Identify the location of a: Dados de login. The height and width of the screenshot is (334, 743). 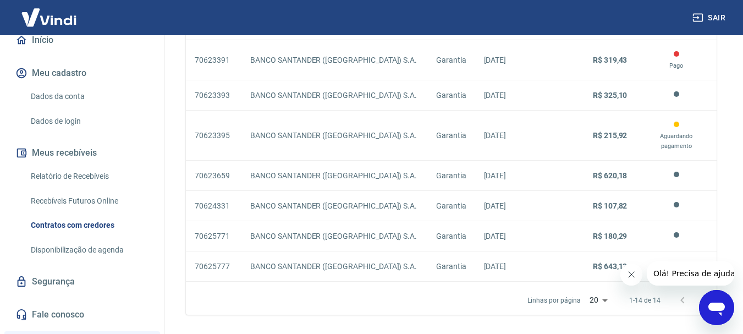
(89, 121).